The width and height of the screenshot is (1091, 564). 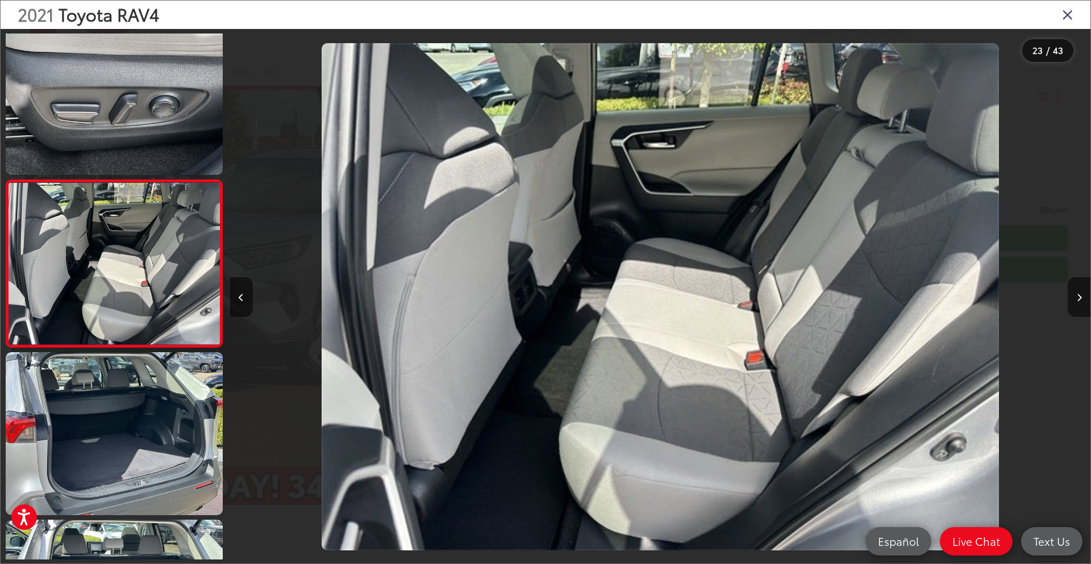 What do you see at coordinates (1079, 297) in the screenshot?
I see `button: Next image` at bounding box center [1079, 297].